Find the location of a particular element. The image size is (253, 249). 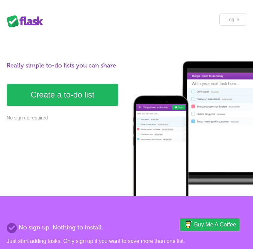

a: Buy me a coffee is located at coordinates (210, 224).